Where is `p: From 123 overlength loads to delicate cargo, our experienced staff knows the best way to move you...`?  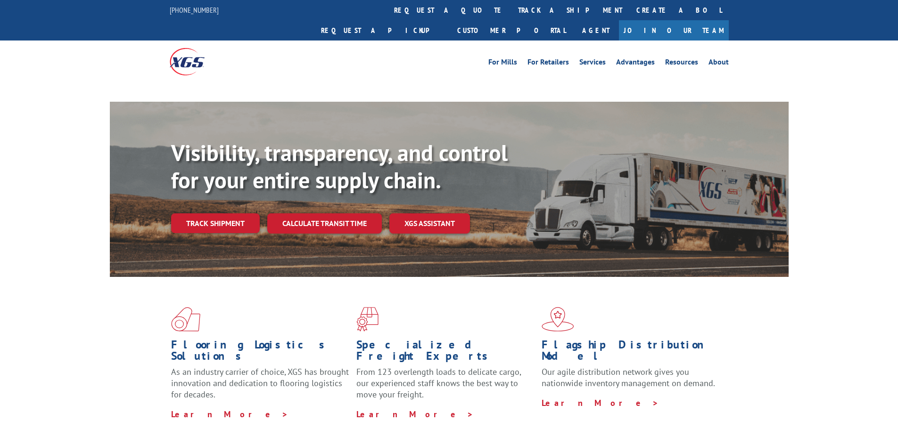 p: From 123 overlength loads to delicate cargo, our experienced staff knows the best way to move you... is located at coordinates (445, 387).